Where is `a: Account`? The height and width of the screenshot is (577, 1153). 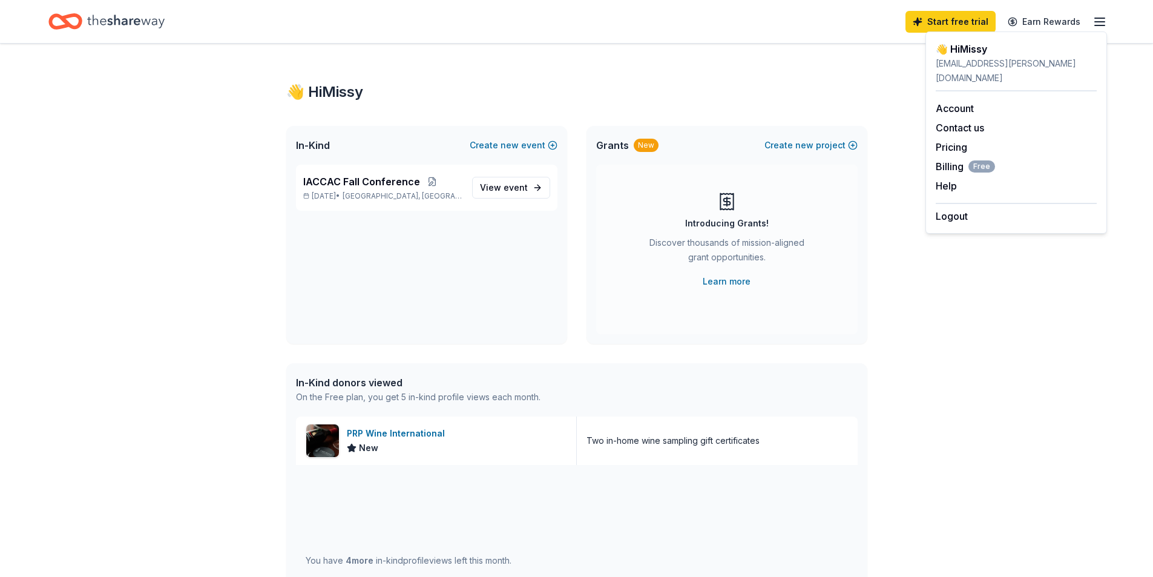 a: Account is located at coordinates (954, 108).